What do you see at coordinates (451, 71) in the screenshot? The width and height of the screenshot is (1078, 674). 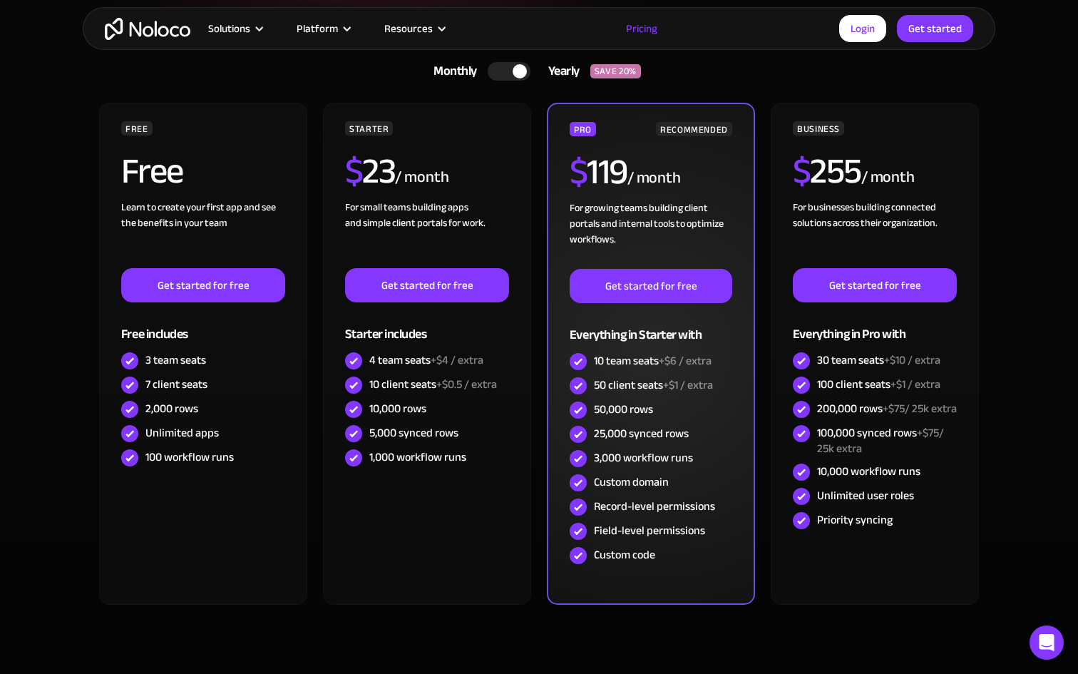 I see `div: Monthly` at bounding box center [451, 71].